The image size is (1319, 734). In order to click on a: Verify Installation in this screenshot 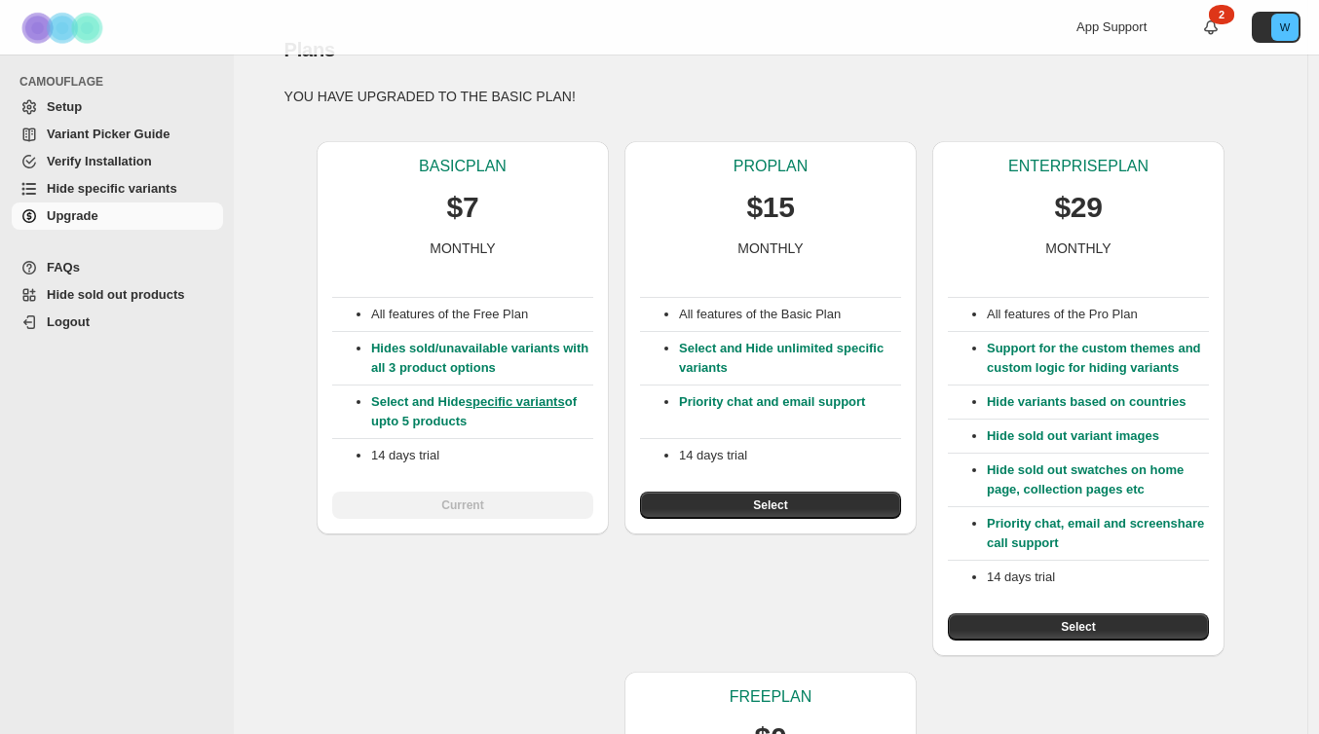, I will do `click(117, 162)`.